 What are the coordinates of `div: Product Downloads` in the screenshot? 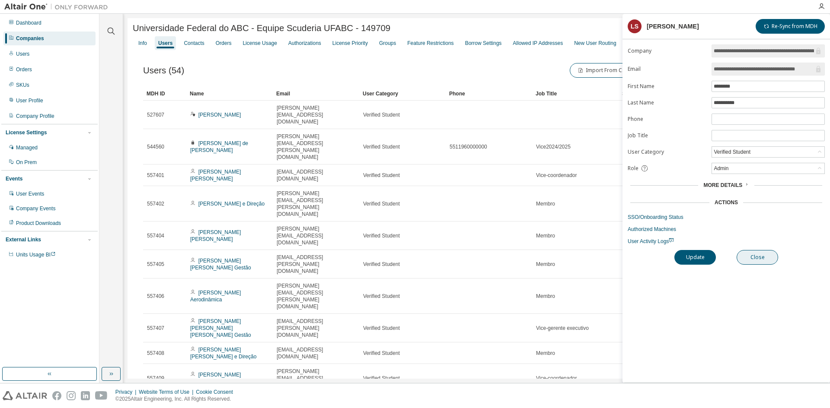 It's located at (38, 223).